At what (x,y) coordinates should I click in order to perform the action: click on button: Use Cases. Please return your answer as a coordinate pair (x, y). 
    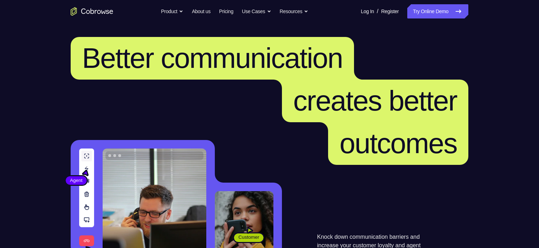
    Looking at the image, I should click on (256, 11).